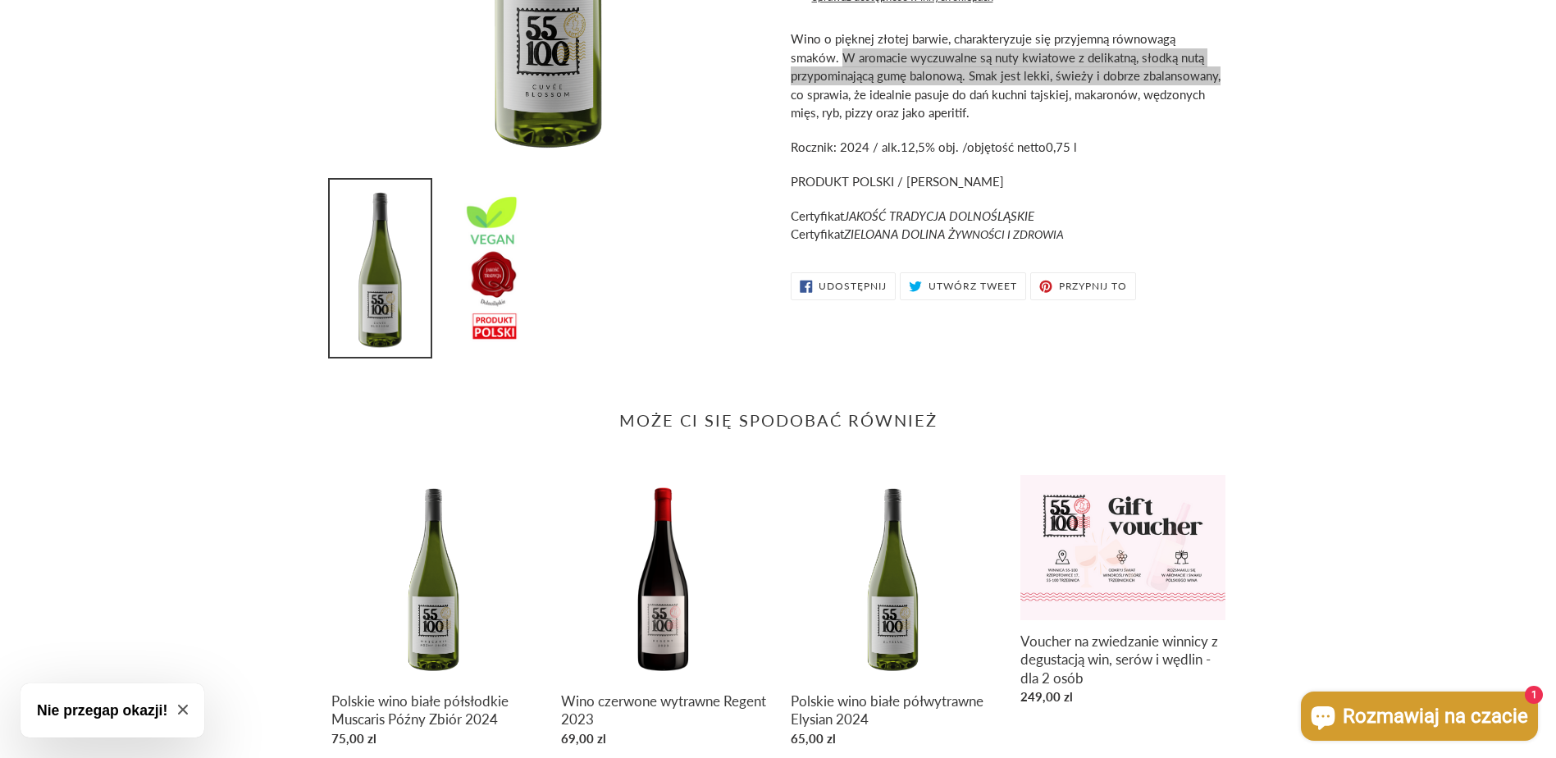  I want to click on span: objętość netto, so click(1007, 147).